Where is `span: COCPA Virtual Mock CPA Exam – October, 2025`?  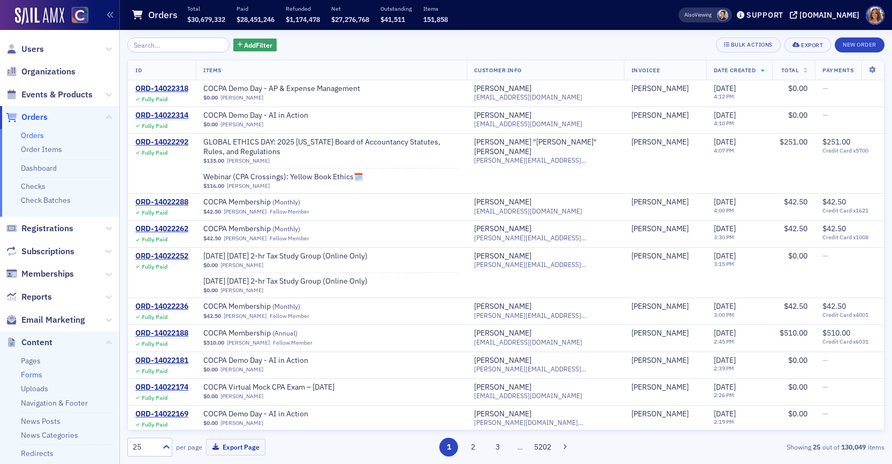 span: COCPA Virtual Mock CPA Exam – October, 2025 is located at coordinates (271, 388).